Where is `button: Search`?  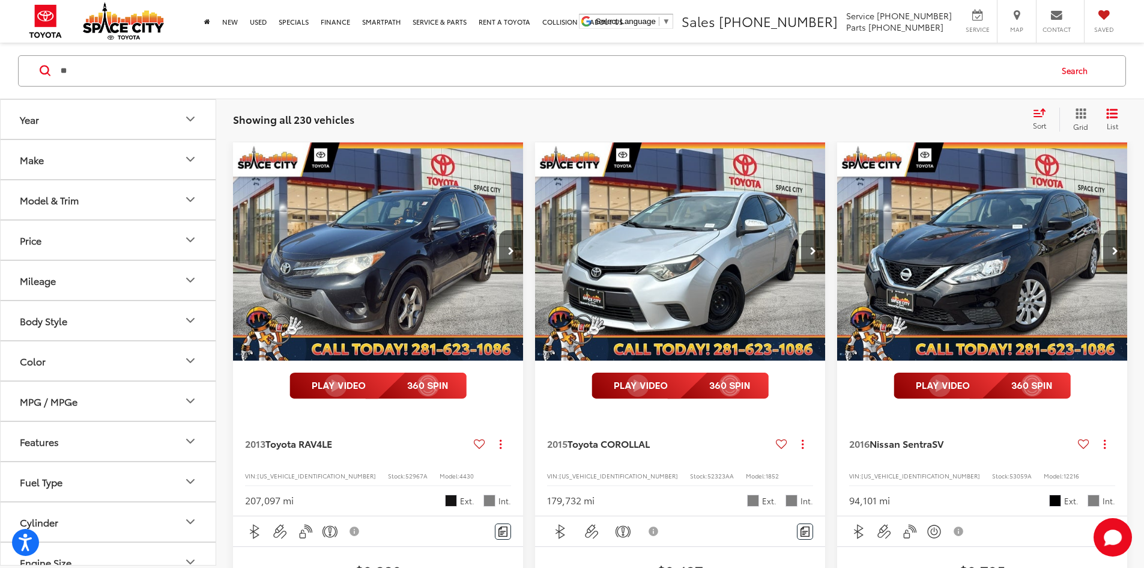 button: Search is located at coordinates (1077, 70).